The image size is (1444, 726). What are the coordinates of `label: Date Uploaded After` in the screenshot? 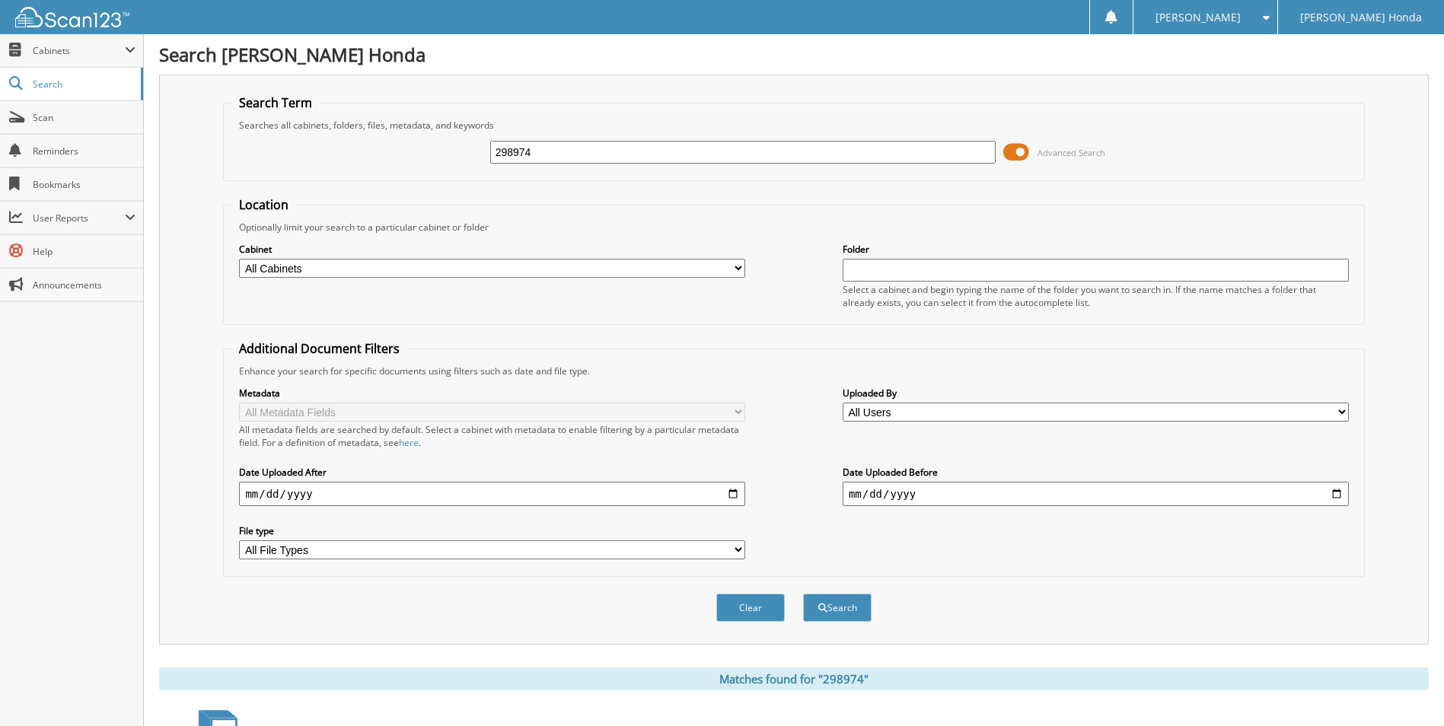 It's located at (492, 472).